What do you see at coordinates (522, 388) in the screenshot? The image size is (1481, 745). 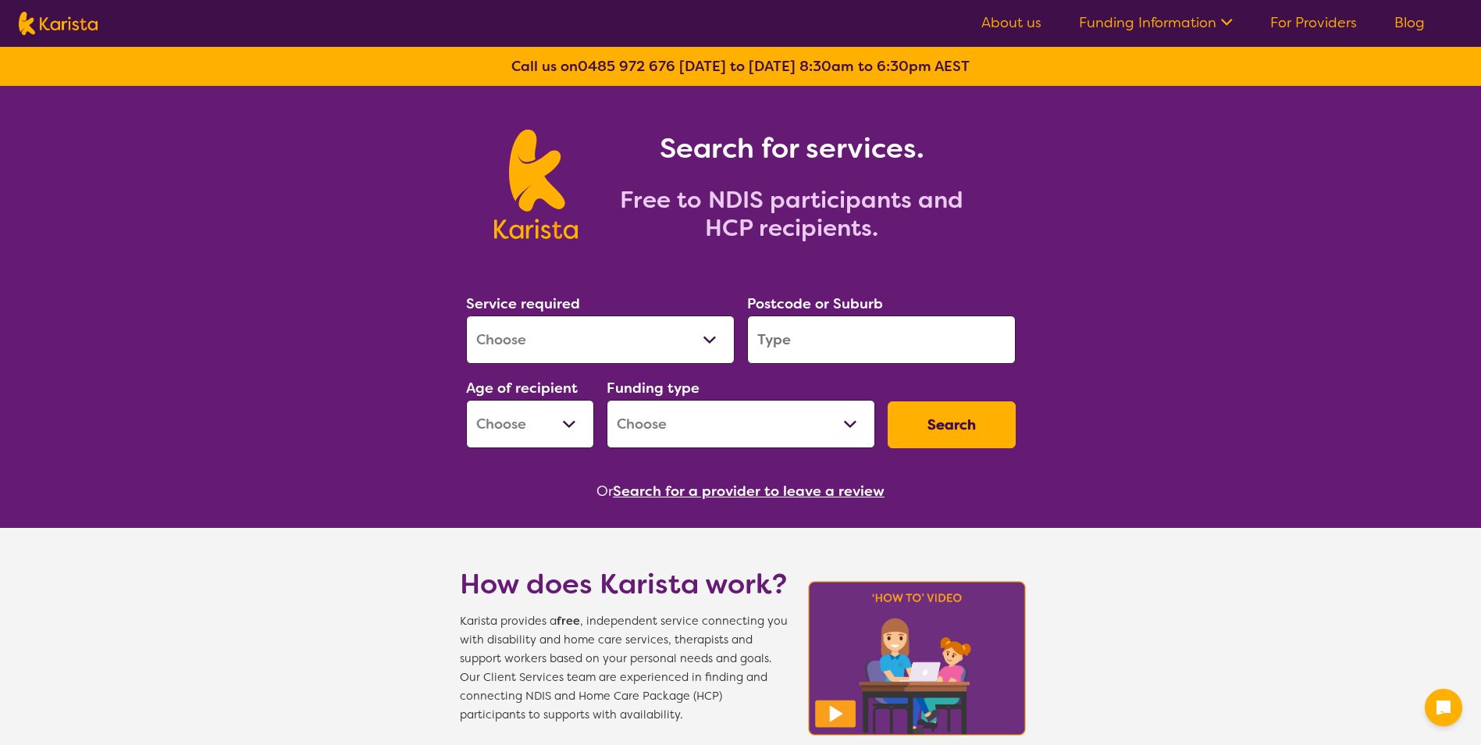 I see `label: Age of recipient` at bounding box center [522, 388].